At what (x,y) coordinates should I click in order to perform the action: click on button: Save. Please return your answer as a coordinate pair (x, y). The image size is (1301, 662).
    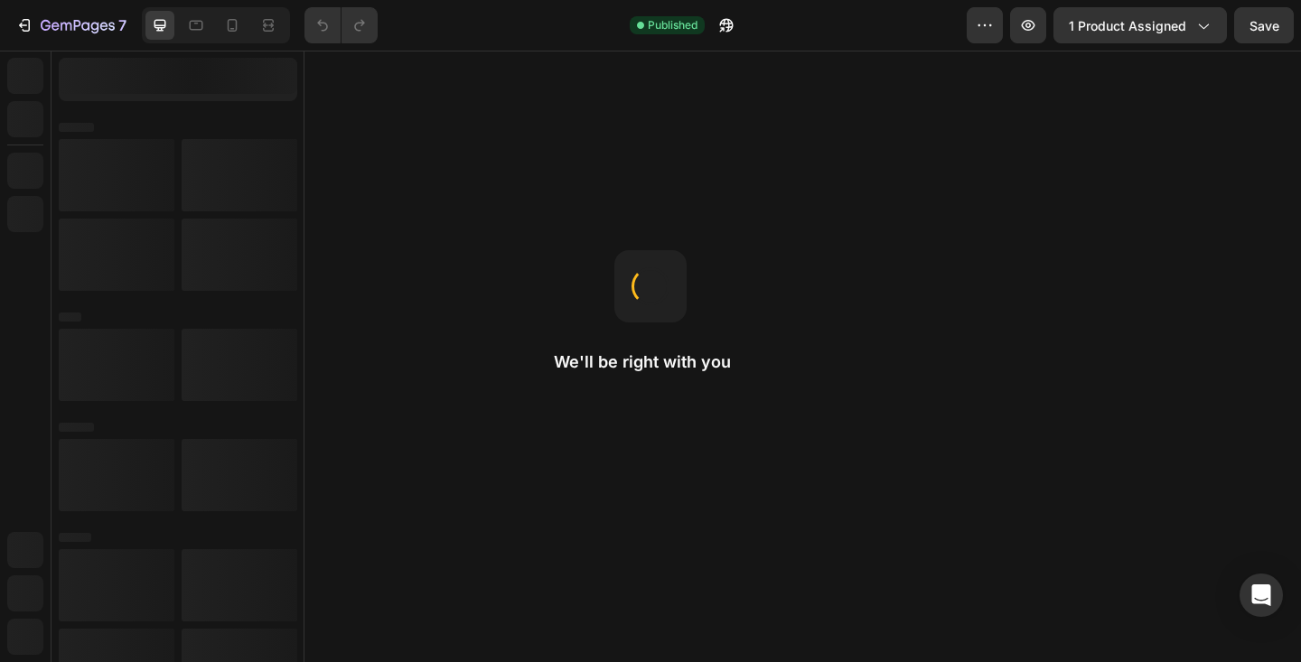
    Looking at the image, I should click on (1264, 25).